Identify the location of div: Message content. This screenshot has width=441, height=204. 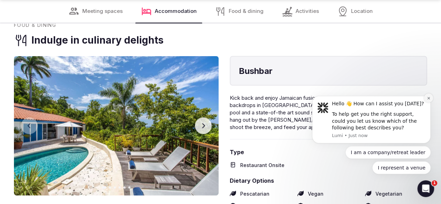
(77, 57).